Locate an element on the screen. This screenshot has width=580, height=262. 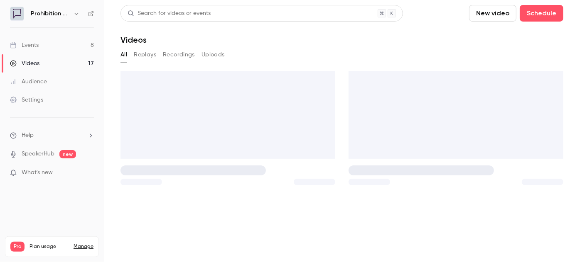
div: Videos is located at coordinates (24, 64).